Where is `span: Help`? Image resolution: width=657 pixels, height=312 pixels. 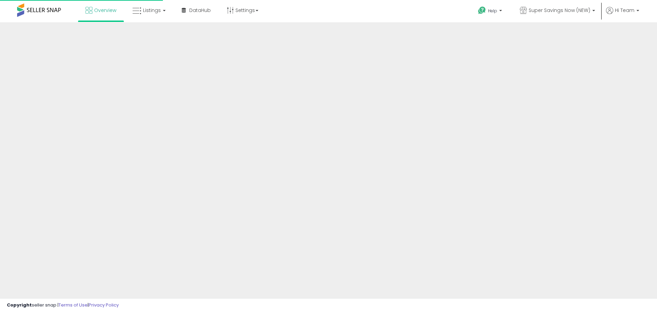
span: Help is located at coordinates (492, 11).